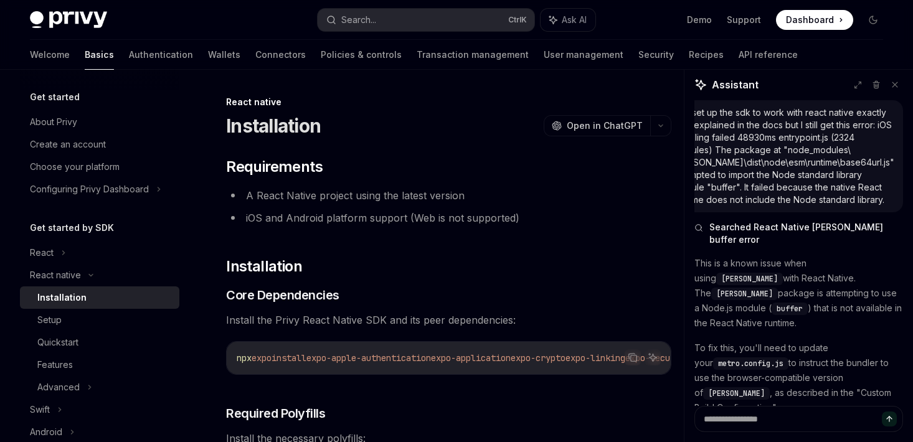 This screenshot has width=913, height=442. Describe the element at coordinates (768, 55) in the screenshot. I see `a: API reference` at that location.